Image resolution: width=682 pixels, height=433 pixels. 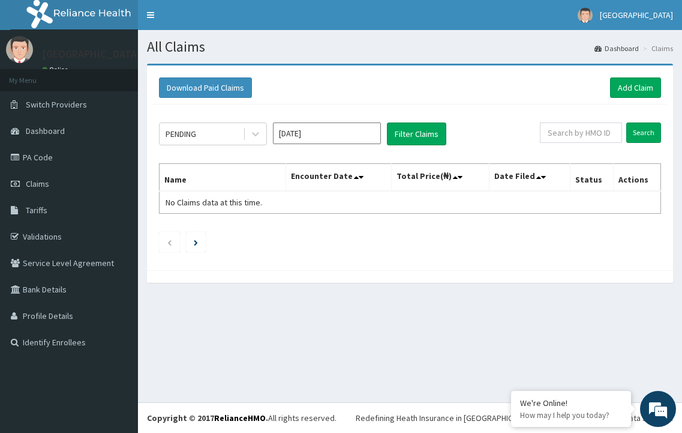 I want to click on button: Download Paid Claims, so click(x=205, y=88).